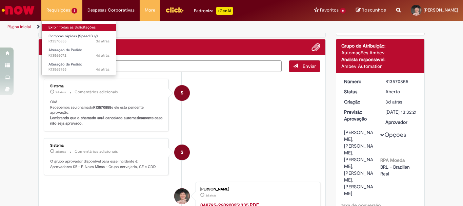 This screenshot has width=463, height=206. Describe the element at coordinates (103, 69) in the screenshot. I see `time: 25/09/2025 11:01:01` at that location.